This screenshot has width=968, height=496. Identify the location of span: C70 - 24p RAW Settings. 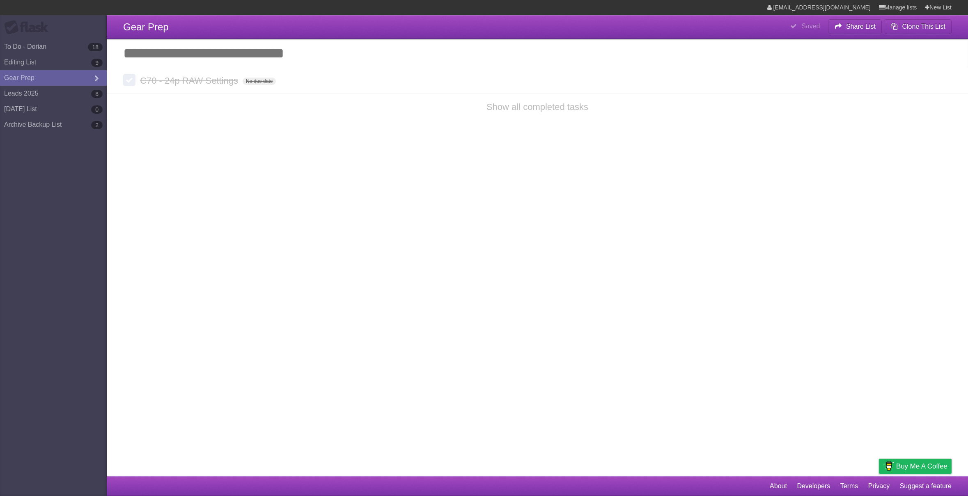
(190, 80).